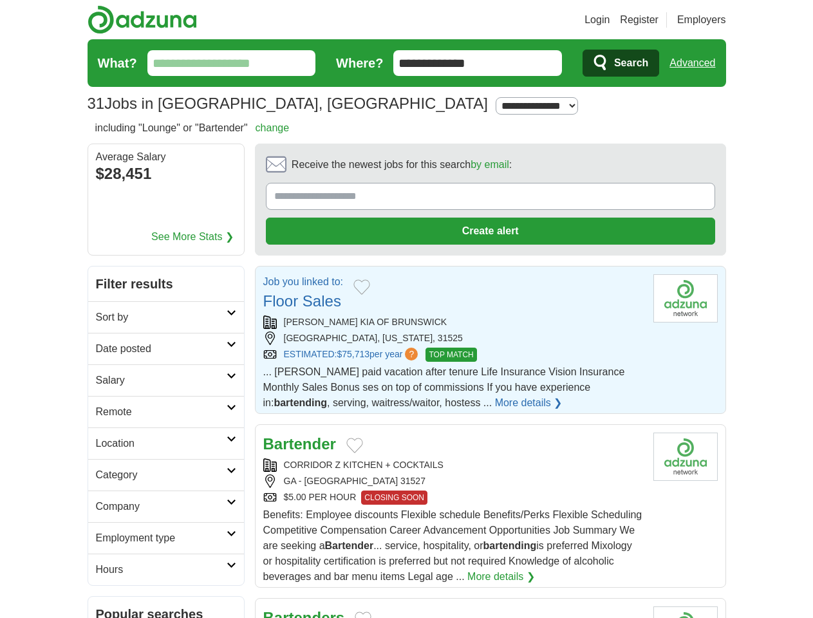  Describe the element at coordinates (166, 348) in the screenshot. I see `a: Date posted` at that location.